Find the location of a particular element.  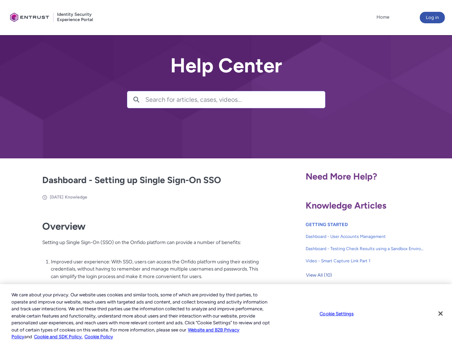

a: GETTING STARTED is located at coordinates (327, 224).